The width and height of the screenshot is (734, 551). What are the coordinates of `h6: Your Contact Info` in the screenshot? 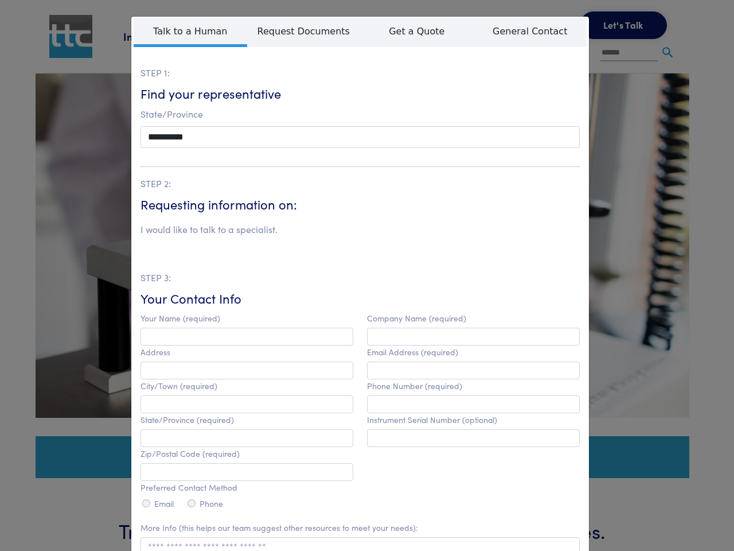 It's located at (360, 298).